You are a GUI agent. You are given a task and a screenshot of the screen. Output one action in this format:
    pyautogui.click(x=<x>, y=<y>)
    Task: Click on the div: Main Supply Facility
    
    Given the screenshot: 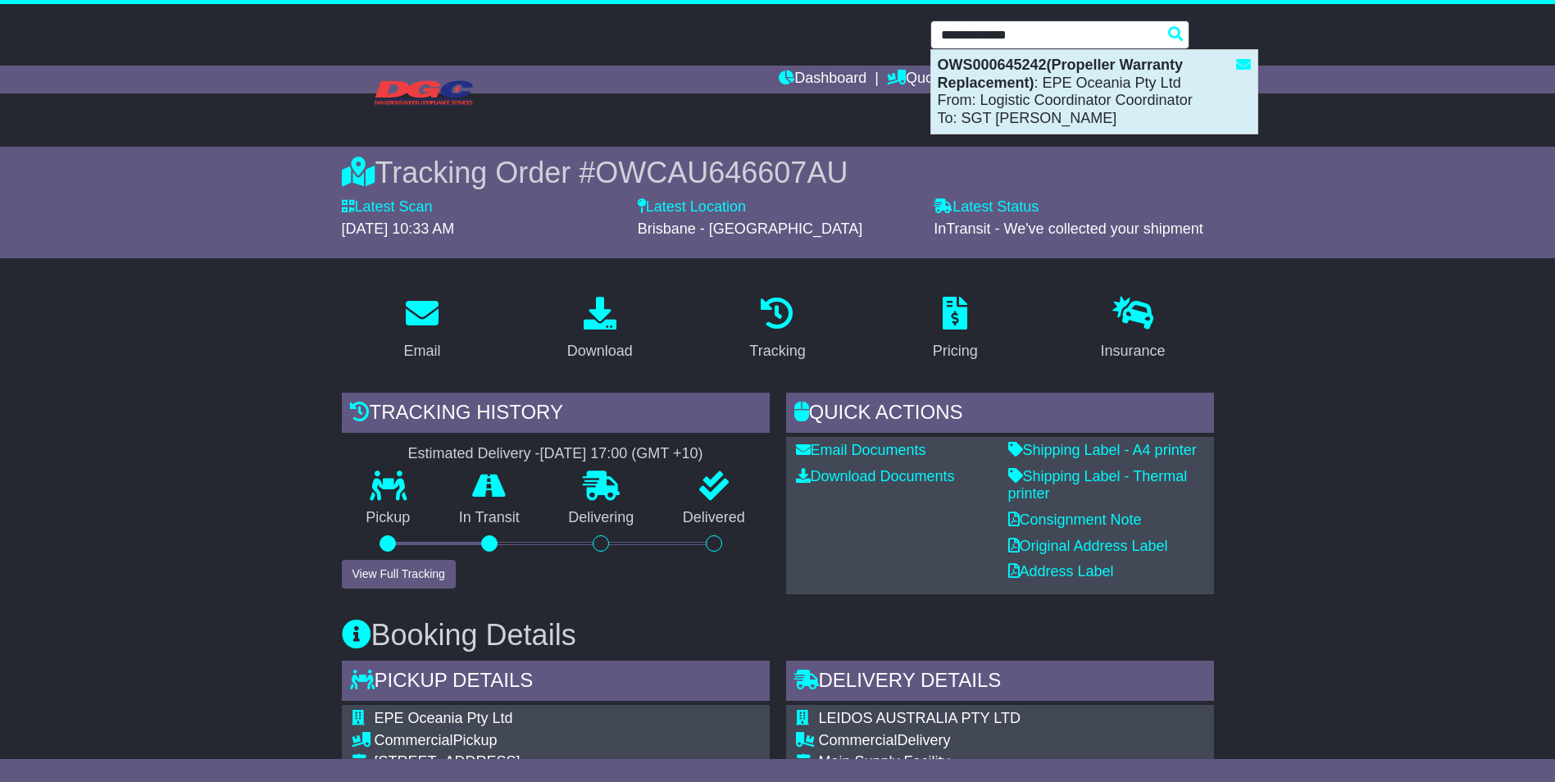 What is the action you would take?
    pyautogui.click(x=976, y=762)
    